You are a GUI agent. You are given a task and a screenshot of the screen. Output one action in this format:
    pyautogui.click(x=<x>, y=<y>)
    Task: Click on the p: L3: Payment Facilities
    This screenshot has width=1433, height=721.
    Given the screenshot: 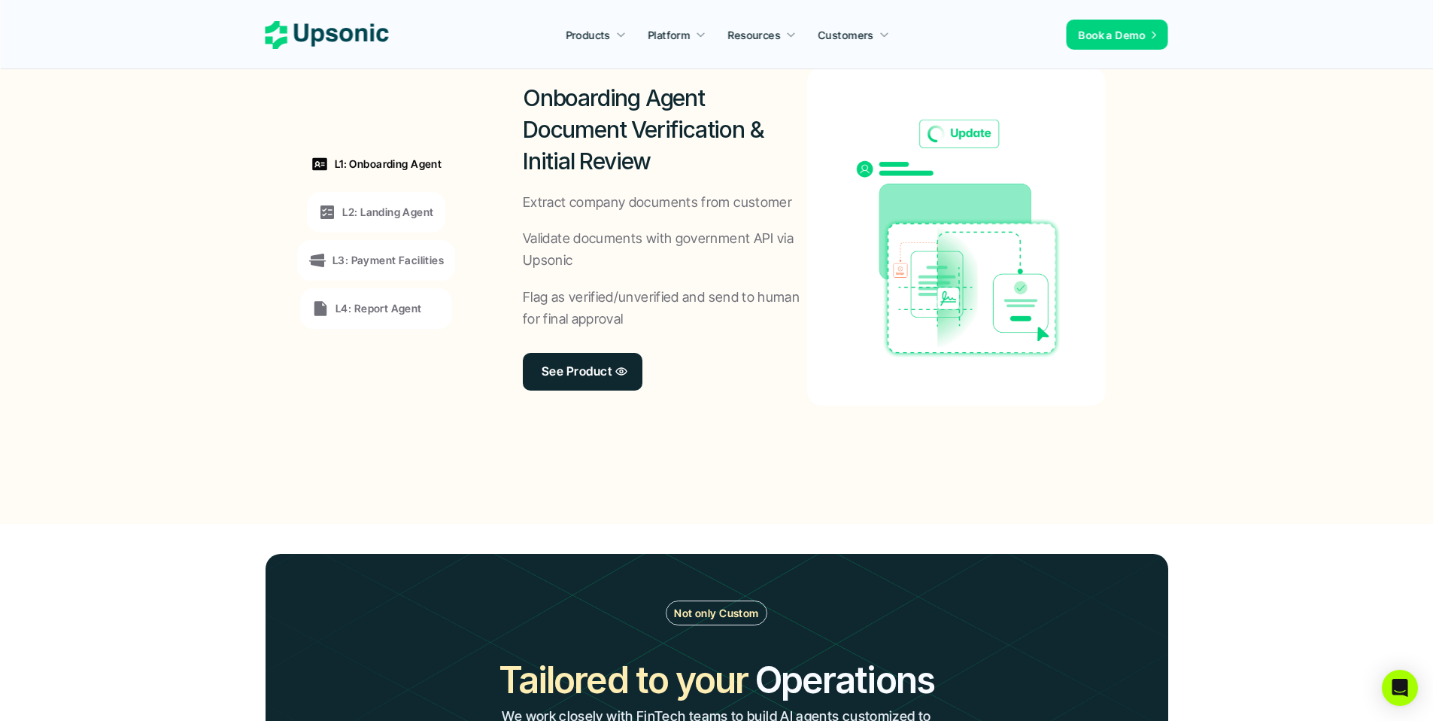 What is the action you would take?
    pyautogui.click(x=388, y=260)
    